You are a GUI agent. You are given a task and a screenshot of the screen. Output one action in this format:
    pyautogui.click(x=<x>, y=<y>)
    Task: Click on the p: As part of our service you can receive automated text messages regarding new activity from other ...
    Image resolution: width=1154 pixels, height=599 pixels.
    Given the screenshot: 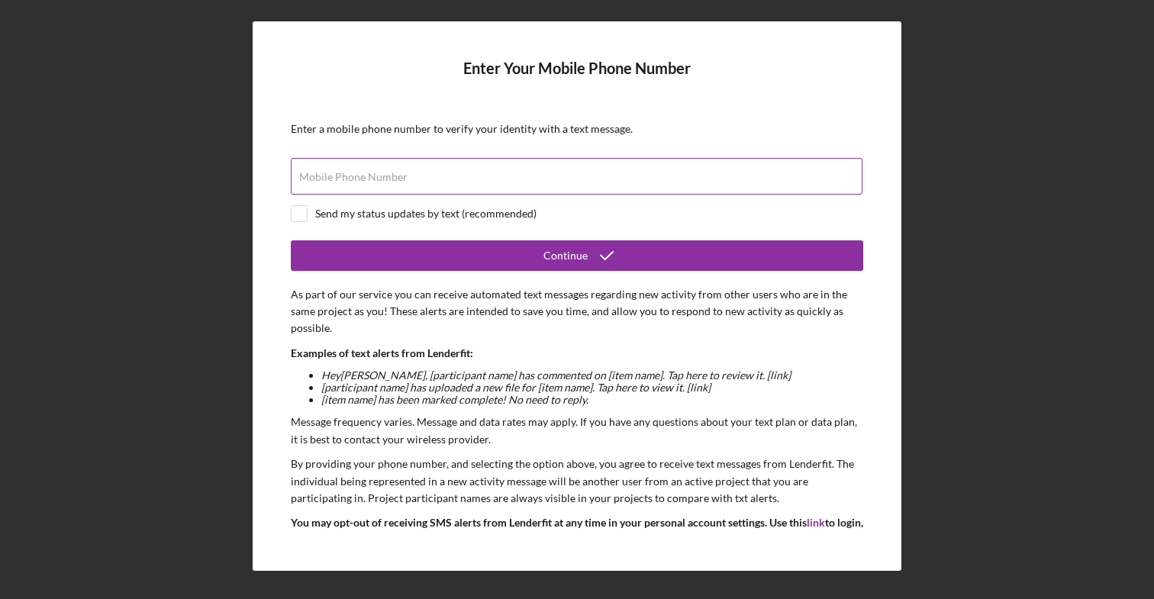 What is the action you would take?
    pyautogui.click(x=577, y=311)
    